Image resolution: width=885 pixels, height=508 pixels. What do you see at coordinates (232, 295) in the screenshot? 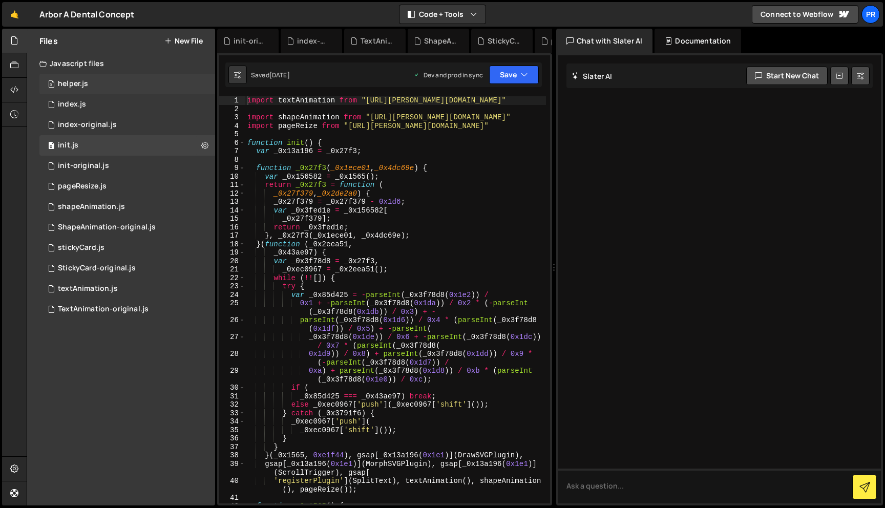
I see `div: 24` at bounding box center [232, 295].